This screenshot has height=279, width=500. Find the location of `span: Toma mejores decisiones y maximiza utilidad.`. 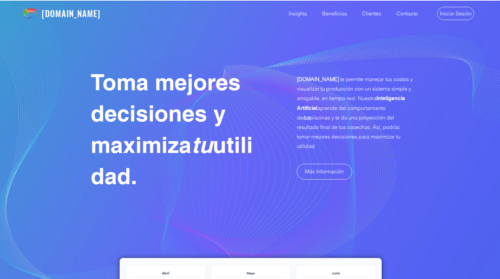

span: Toma mejores decisiones y maximiza utilidad. is located at coordinates (171, 129).